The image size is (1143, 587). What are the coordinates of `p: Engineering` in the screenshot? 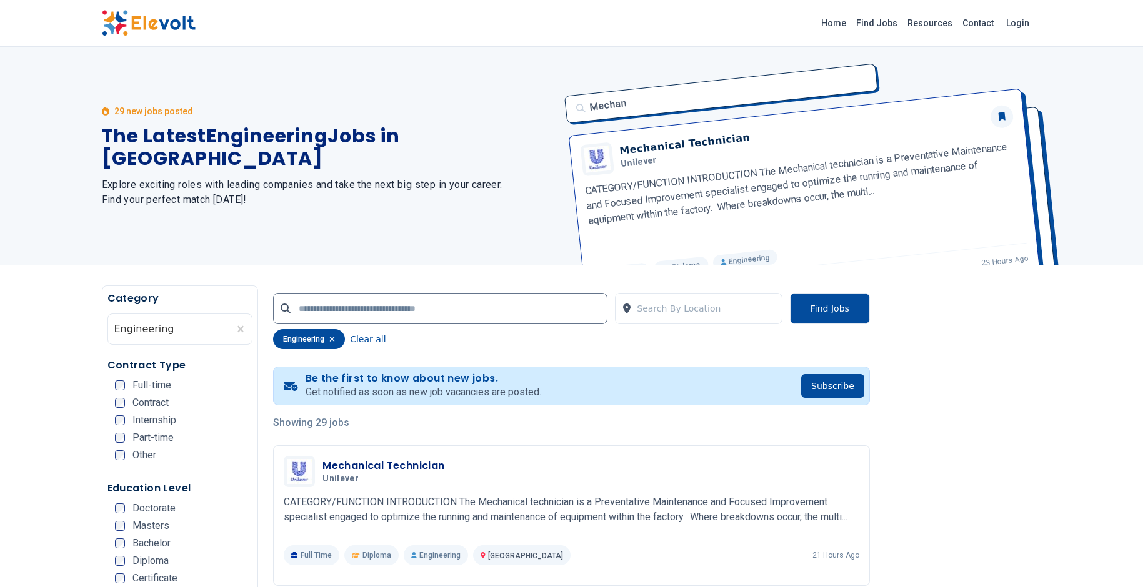 It's located at (436, 556).